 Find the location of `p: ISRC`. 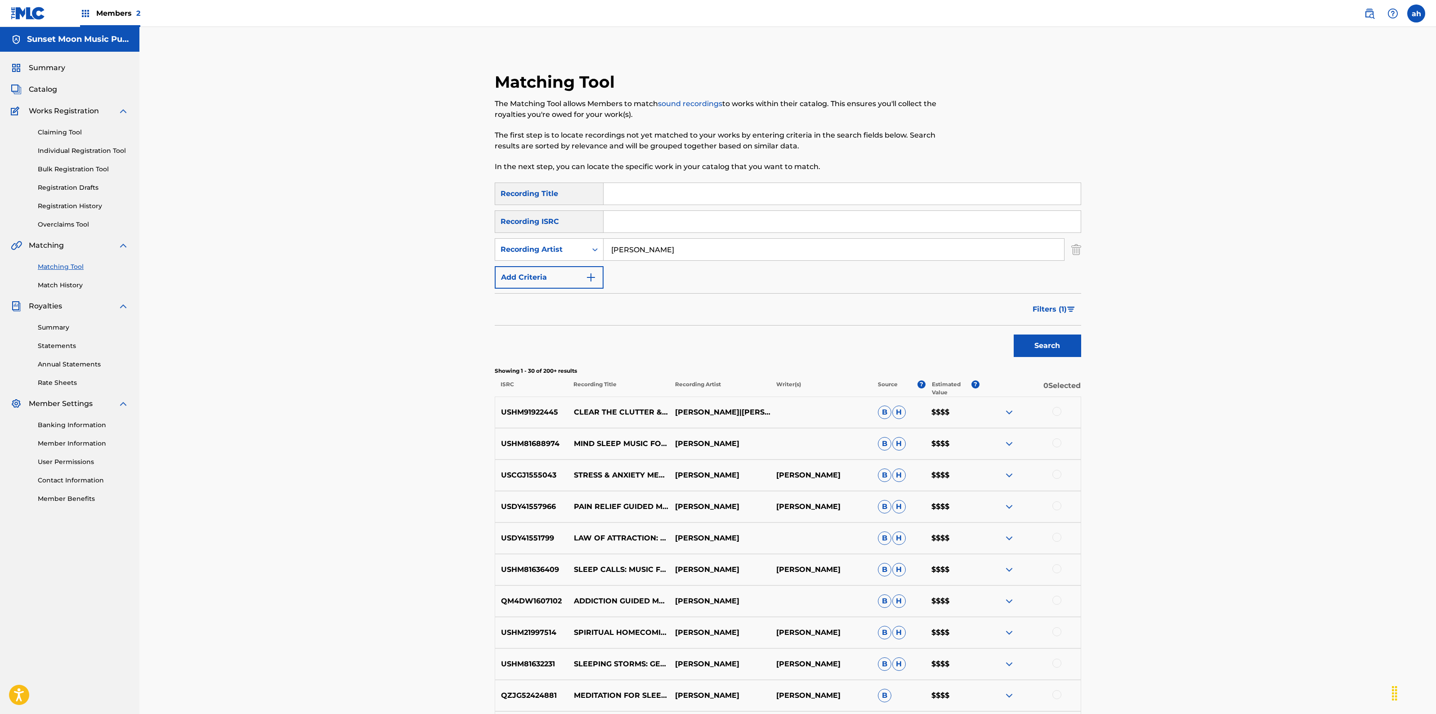

p: ISRC is located at coordinates (531, 388).